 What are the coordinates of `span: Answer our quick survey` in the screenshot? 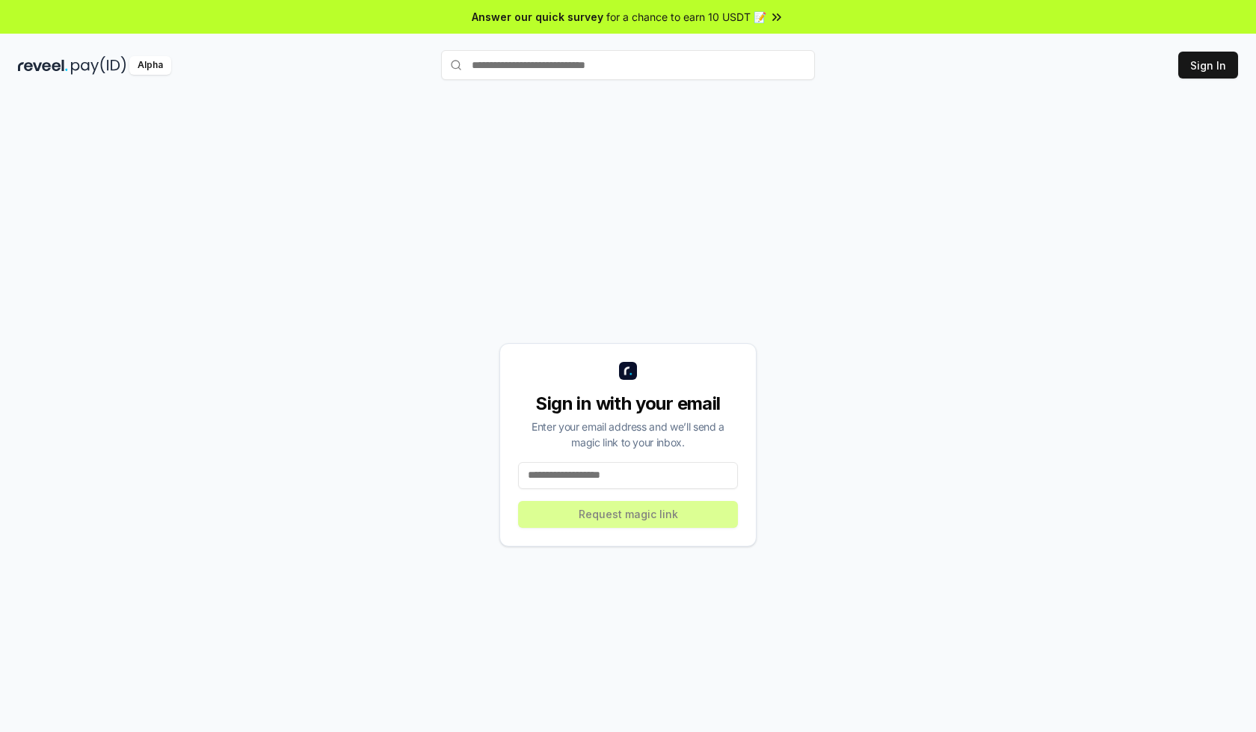 It's located at (537, 16).